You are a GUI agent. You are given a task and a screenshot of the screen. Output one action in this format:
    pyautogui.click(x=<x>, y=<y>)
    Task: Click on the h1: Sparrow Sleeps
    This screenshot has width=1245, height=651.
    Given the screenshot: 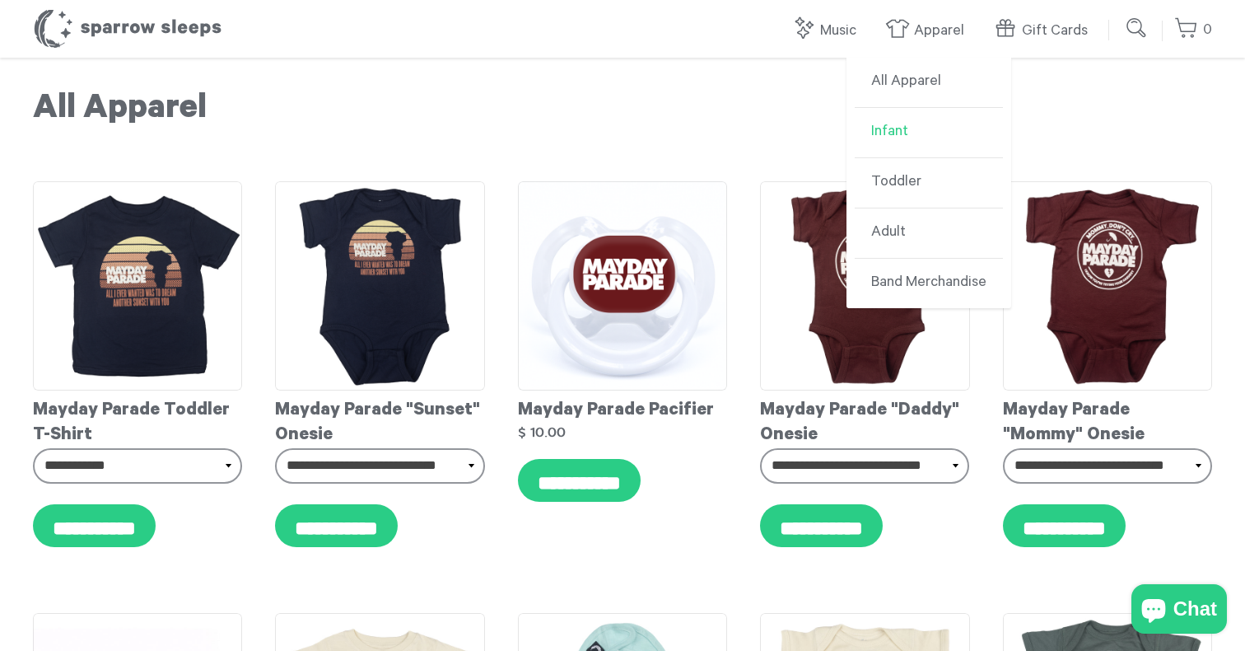 What is the action you would take?
    pyautogui.click(x=128, y=29)
    